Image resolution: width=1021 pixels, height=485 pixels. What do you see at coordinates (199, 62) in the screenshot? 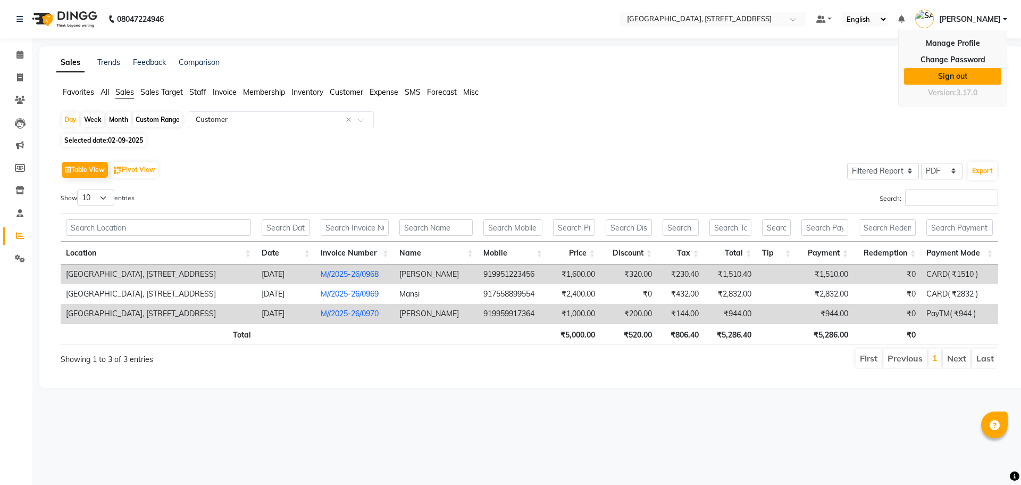
I see `a: Comparison` at bounding box center [199, 62].